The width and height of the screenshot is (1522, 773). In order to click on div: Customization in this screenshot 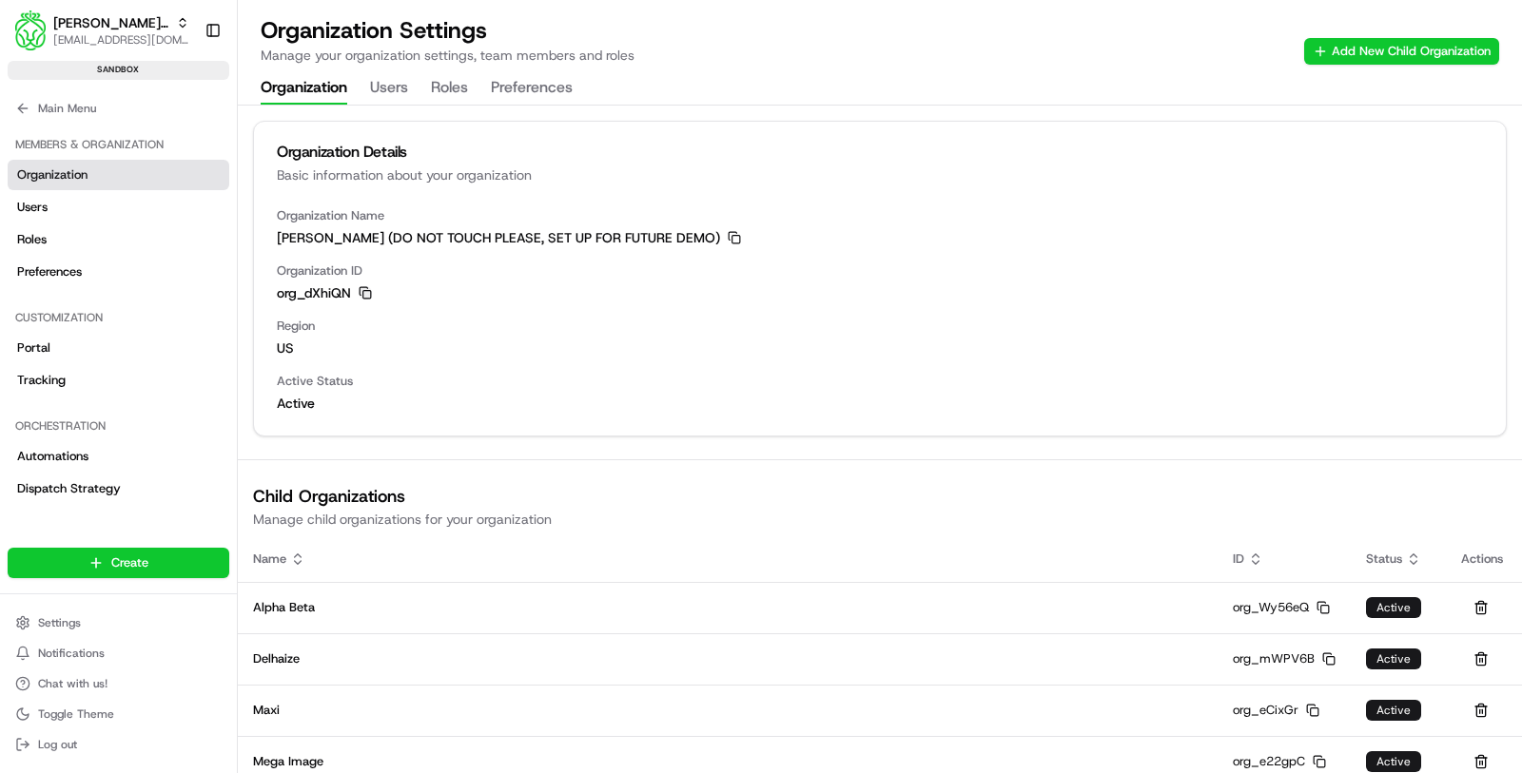, I will do `click(118, 318)`.